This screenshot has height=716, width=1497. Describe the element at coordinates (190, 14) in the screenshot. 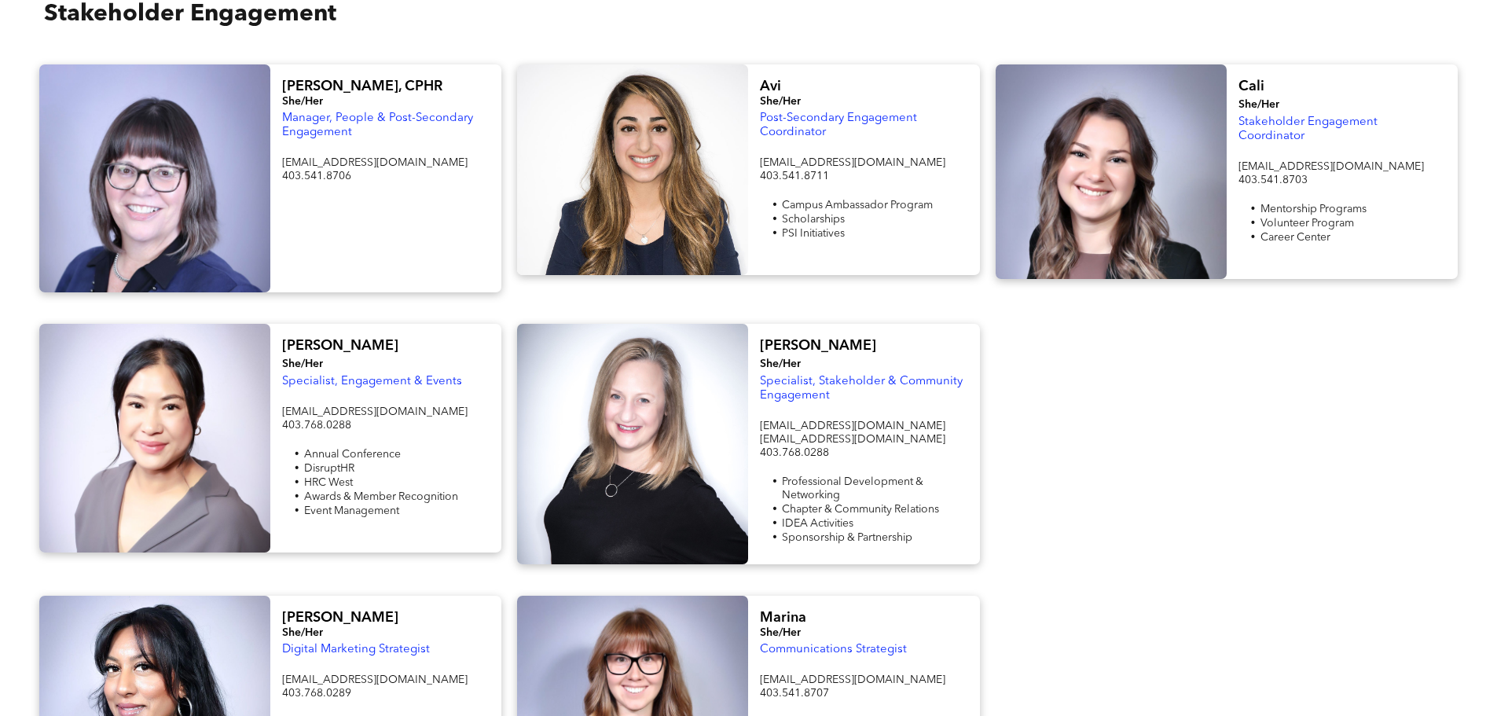

I see `span: Stakeholder Engagement` at that location.